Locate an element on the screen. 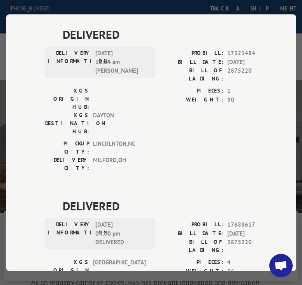 This screenshot has width=302, height=285. span: MILFORD , OH is located at coordinates (119, 164).